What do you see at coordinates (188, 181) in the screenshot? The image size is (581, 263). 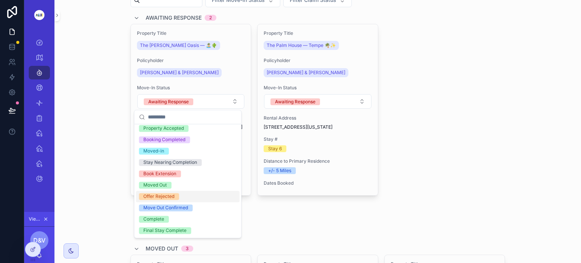 I see `div: Suggestions` at bounding box center [188, 181].